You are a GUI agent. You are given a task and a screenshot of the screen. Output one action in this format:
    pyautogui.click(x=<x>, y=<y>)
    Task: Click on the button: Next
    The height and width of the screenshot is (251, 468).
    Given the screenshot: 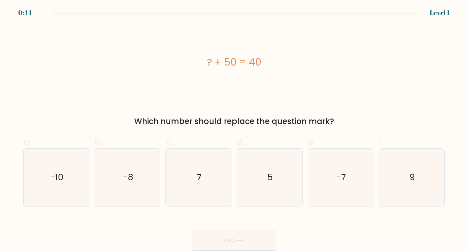 What is the action you would take?
    pyautogui.click(x=234, y=240)
    